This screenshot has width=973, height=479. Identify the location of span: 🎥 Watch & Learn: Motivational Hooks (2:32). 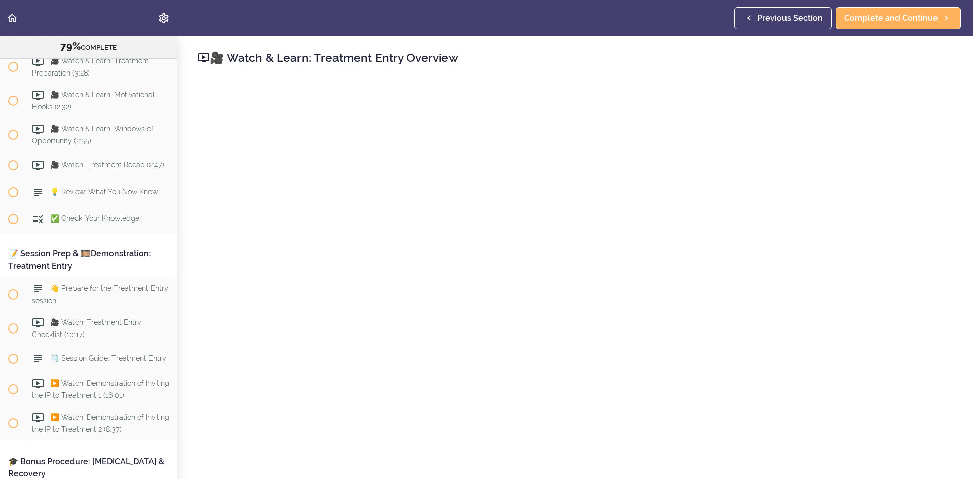
(93, 100).